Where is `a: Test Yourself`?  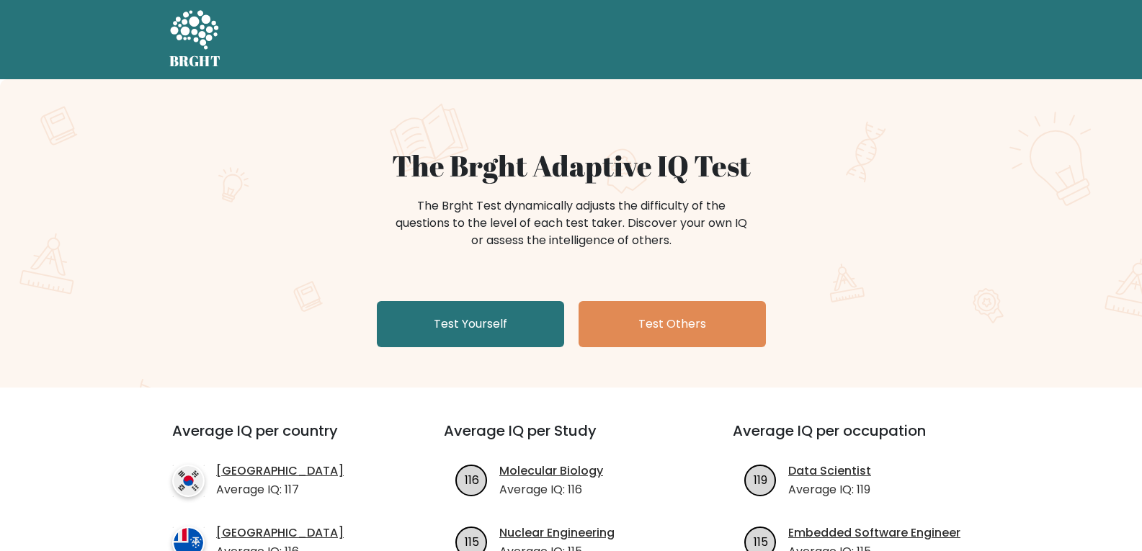
a: Test Yourself is located at coordinates (470, 324).